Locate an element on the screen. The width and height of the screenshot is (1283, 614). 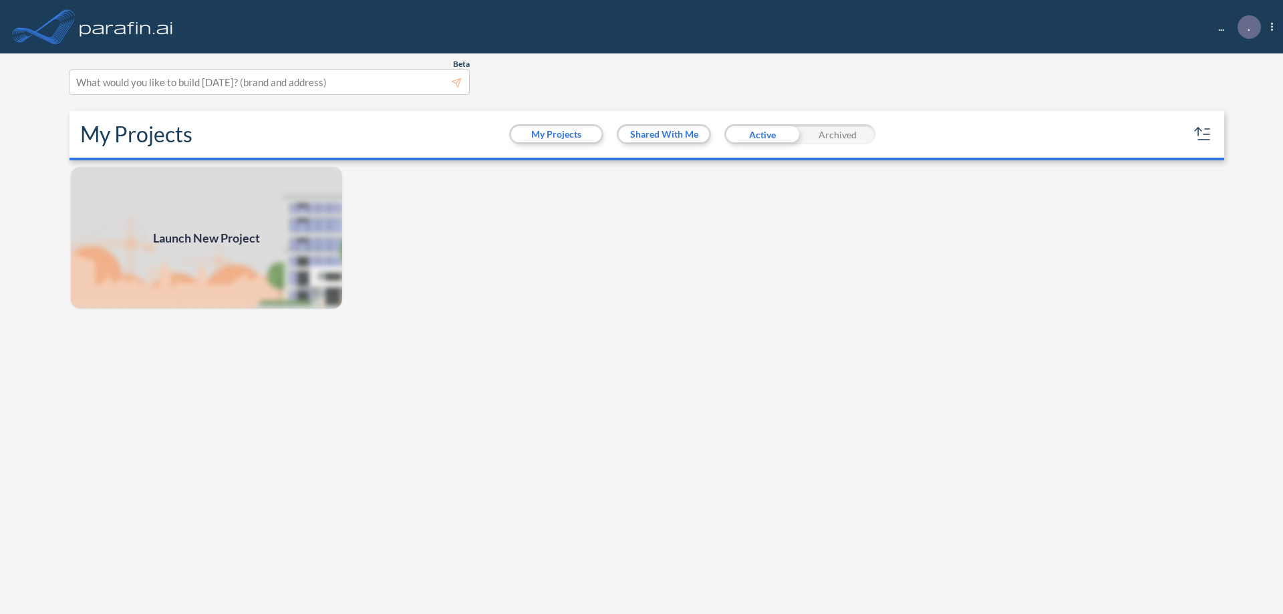
a: Launch New Project is located at coordinates (206, 238).